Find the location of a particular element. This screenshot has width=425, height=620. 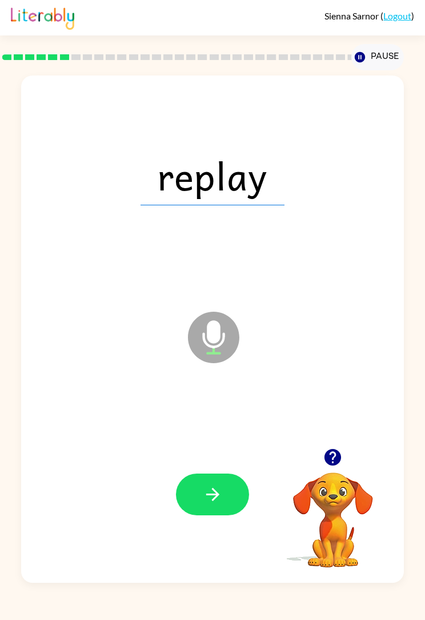

span: Sienna Sarnor is located at coordinates (353, 15).